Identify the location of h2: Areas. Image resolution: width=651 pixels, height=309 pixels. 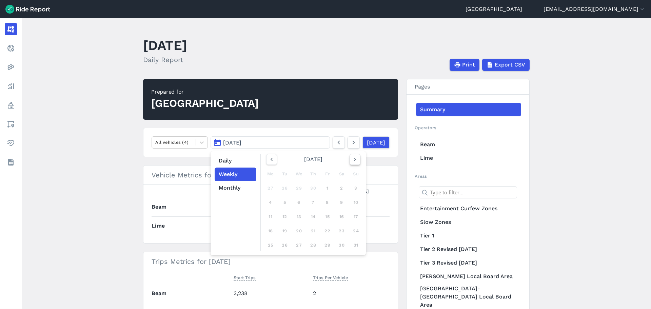
(468, 176).